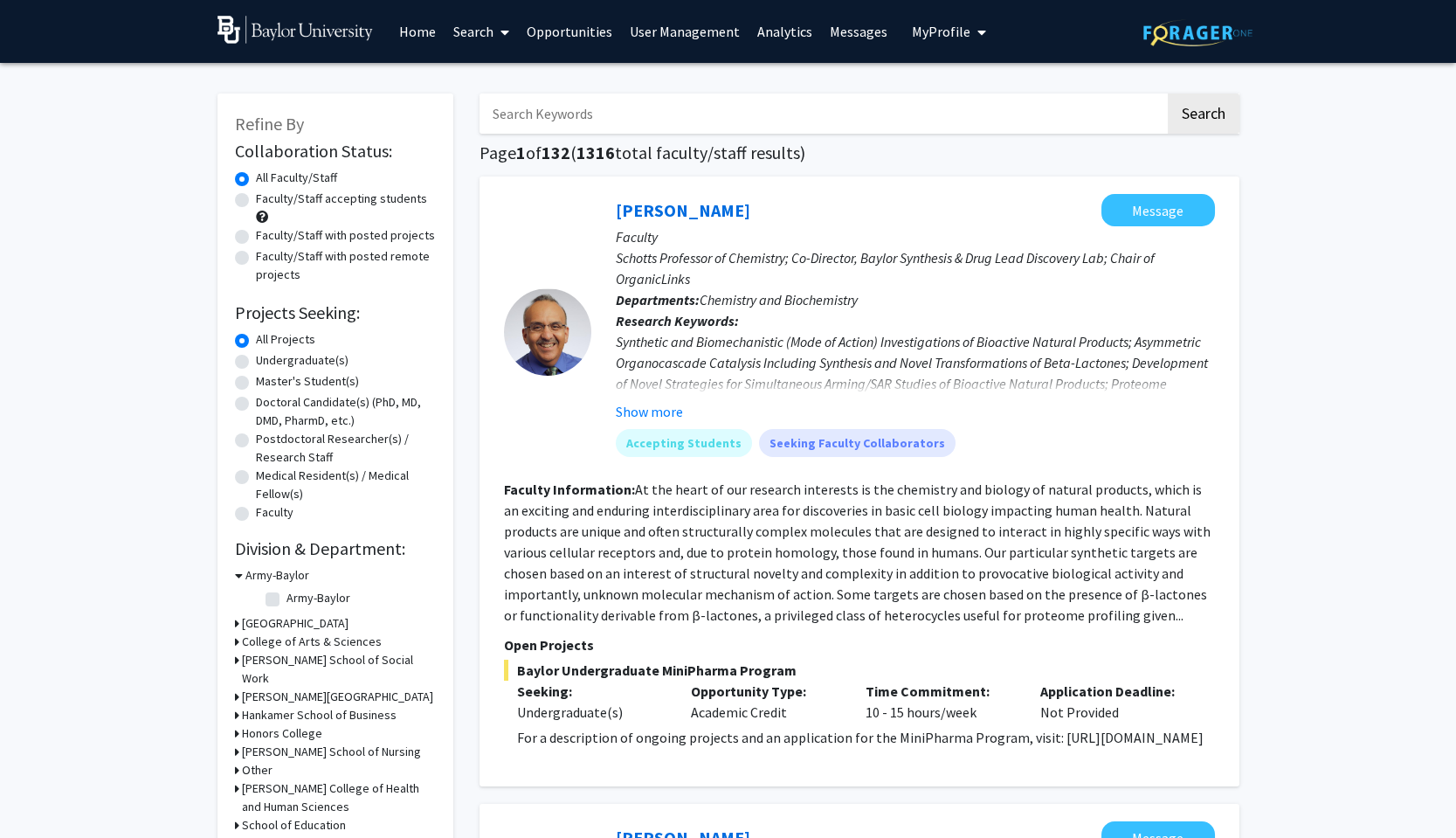 The height and width of the screenshot is (838, 1456). Describe the element at coordinates (307, 381) in the screenshot. I see `label: Master's Student(s)` at that location.